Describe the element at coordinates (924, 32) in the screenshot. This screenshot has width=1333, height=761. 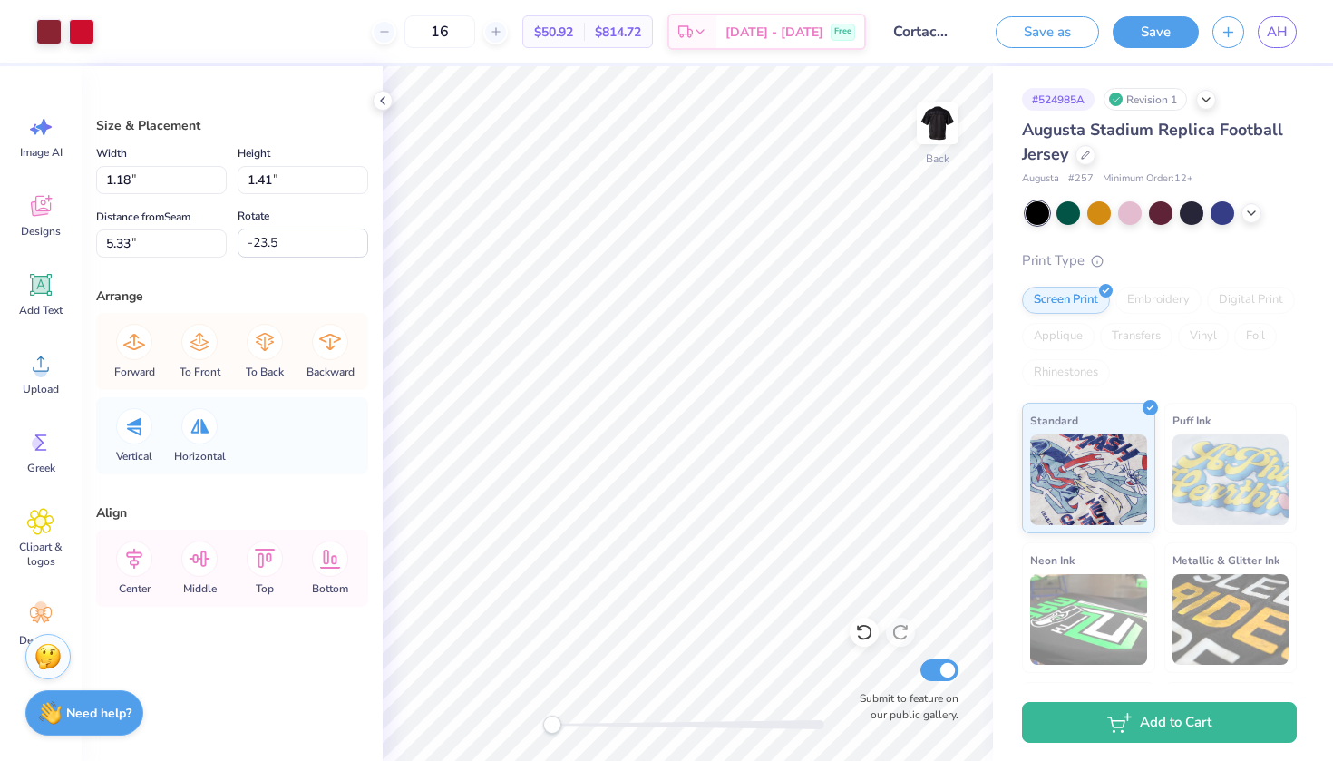
I see `input: Untitled Design` at that location.